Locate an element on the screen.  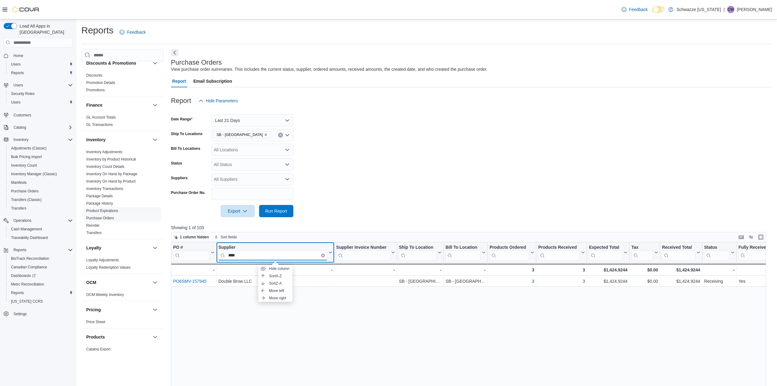
span: Promotion Details is located at coordinates (101, 83).